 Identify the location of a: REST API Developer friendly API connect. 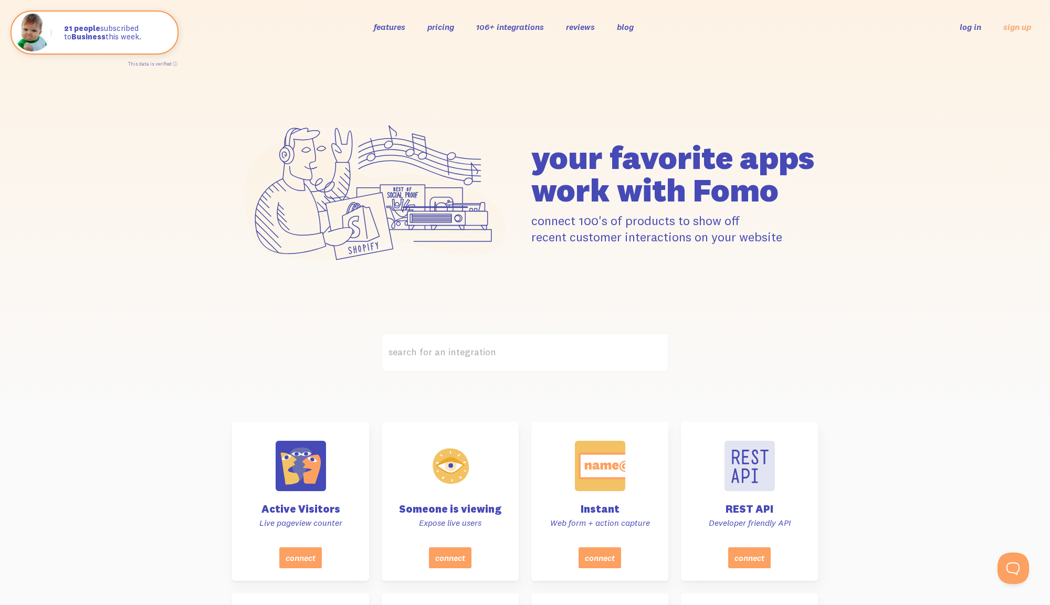
(749, 502).